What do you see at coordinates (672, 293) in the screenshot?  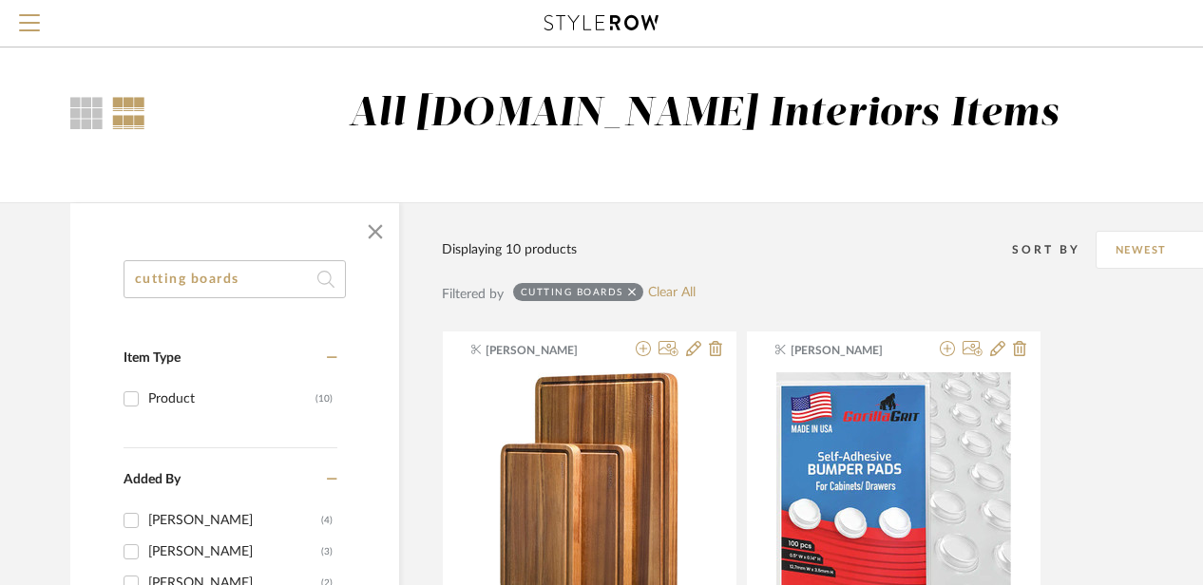 I see `a: Clear All` at bounding box center [672, 293].